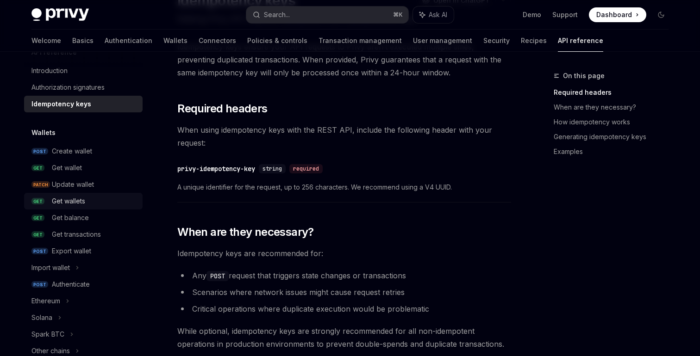 The image size is (700, 356). I want to click on a: Required headers, so click(614, 93).